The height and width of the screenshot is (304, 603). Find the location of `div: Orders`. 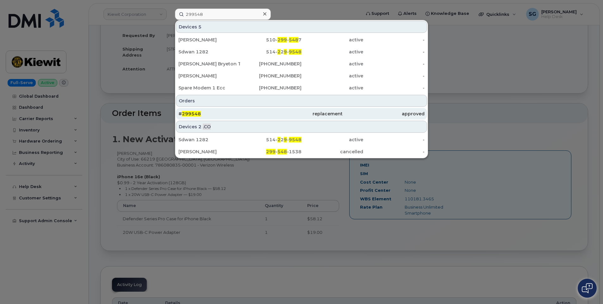

div: Orders is located at coordinates (301, 101).